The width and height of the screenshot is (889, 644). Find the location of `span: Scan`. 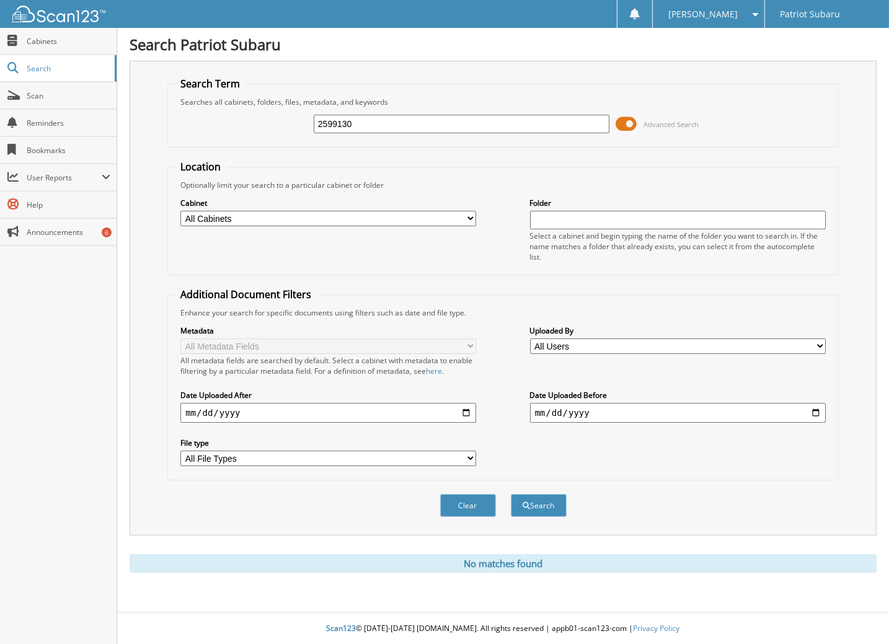

span: Scan is located at coordinates (68, 95).